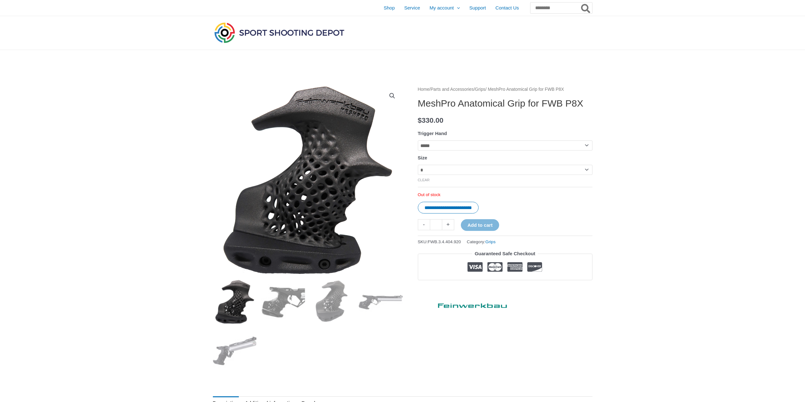  Describe the element at coordinates (505, 195) in the screenshot. I see `p: Out of stock` at that location.